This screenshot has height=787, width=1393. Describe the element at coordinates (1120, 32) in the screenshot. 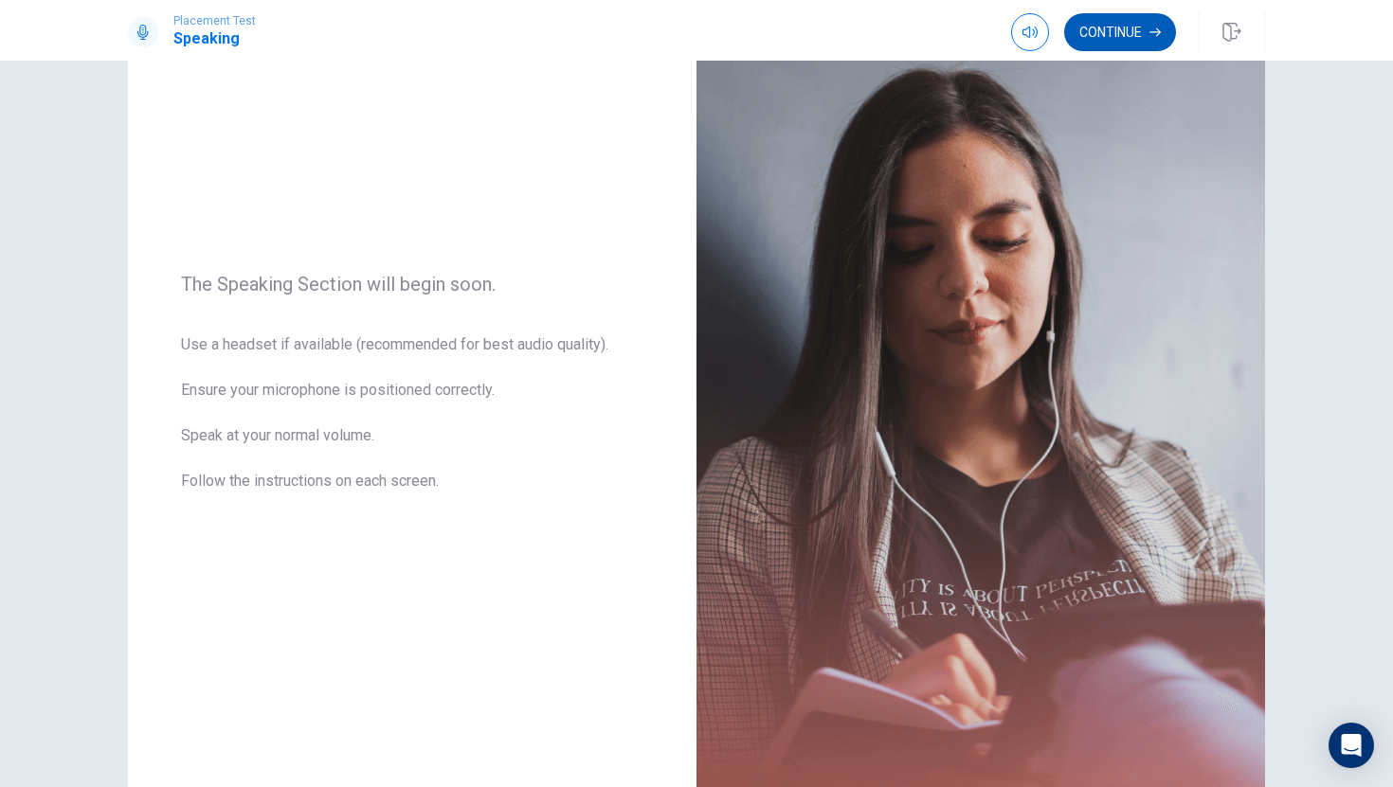

I see `button: Continue` at that location.